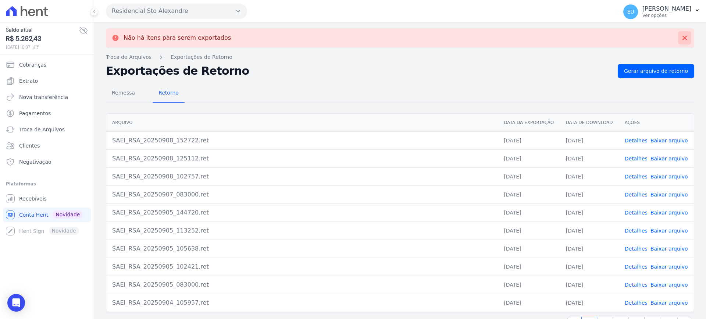  Describe the element at coordinates (47, 65) in the screenshot. I see `a: Cobranças` at that location.